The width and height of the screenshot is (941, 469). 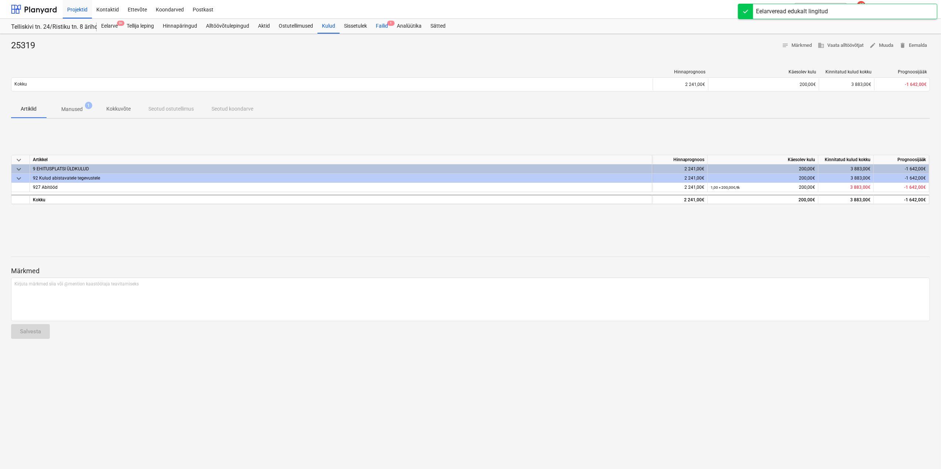 I want to click on p: Kokkuvõte, so click(x=118, y=109).